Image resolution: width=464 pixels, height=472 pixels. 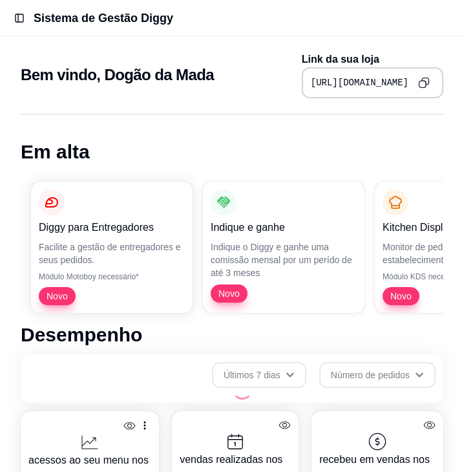 I want to click on p: Facilite a gestão de entregadores e seus pedidos., so click(x=112, y=253).